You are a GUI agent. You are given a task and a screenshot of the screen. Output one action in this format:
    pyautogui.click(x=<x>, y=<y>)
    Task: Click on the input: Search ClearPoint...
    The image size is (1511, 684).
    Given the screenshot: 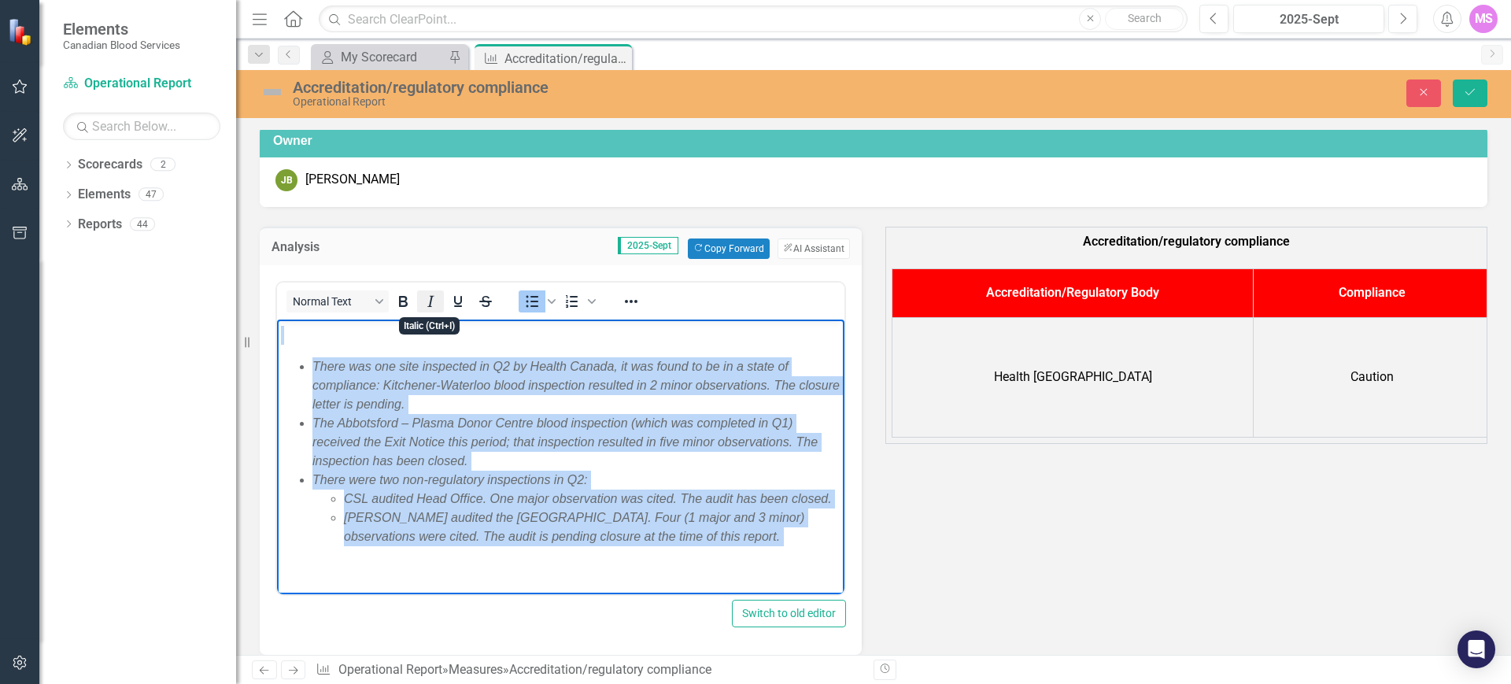 What is the action you would take?
    pyautogui.click(x=753, y=19)
    